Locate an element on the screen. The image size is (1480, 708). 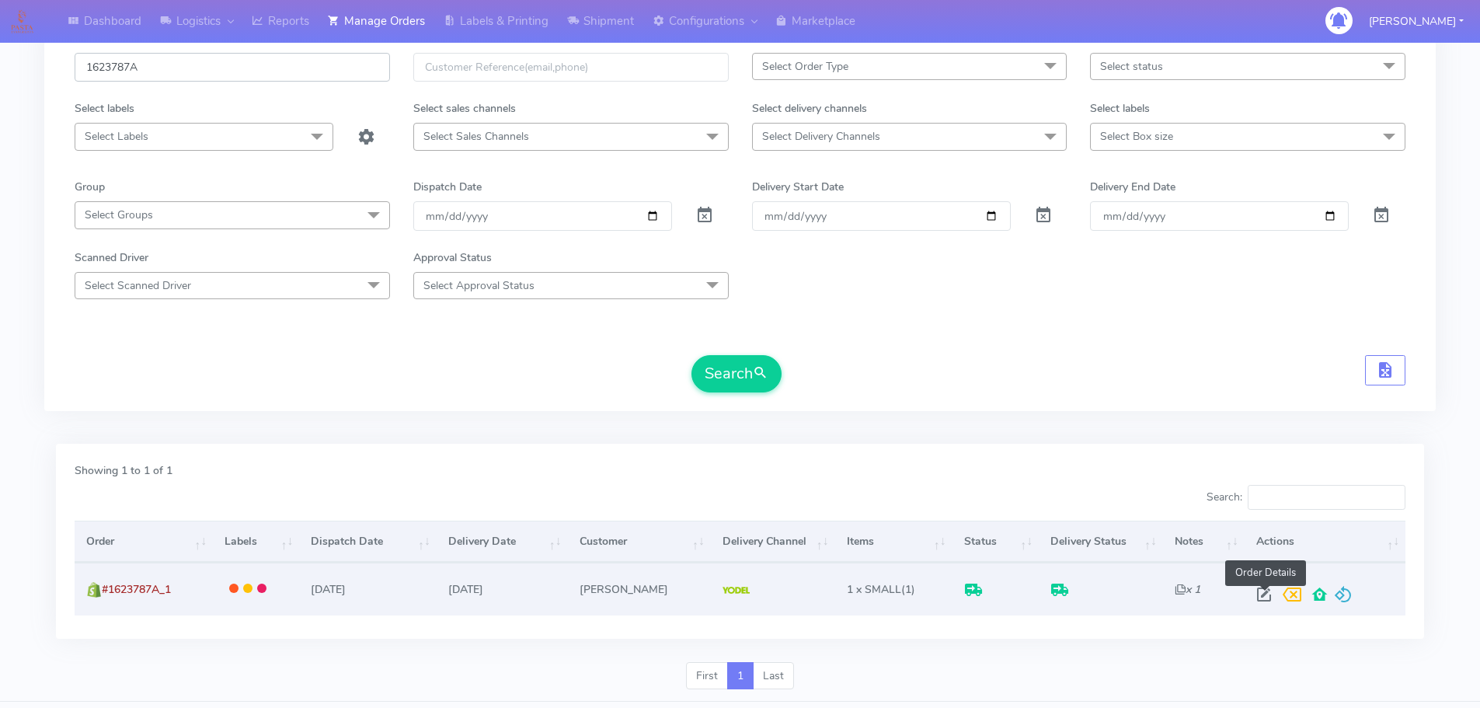
input: Customer Reference(email,phone) is located at coordinates (571, 67).